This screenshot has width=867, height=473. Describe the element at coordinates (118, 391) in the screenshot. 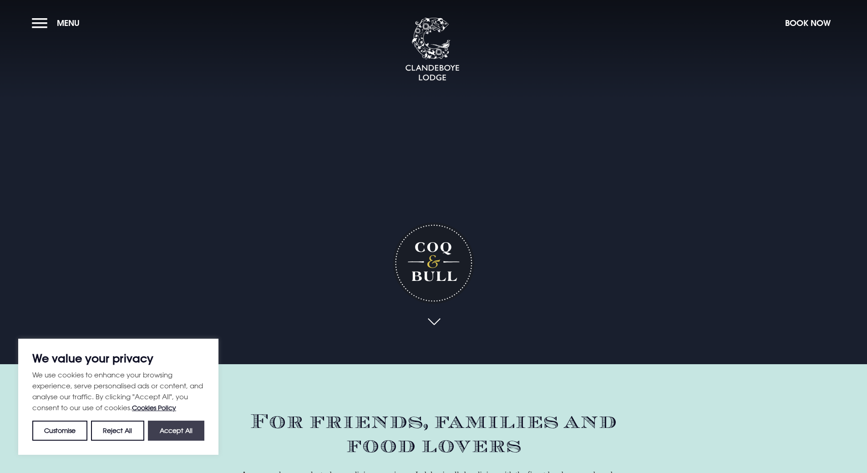

I see `p: We use cookies to enhance your browsing experience, serve personalised ads or content, and analys...` at that location.